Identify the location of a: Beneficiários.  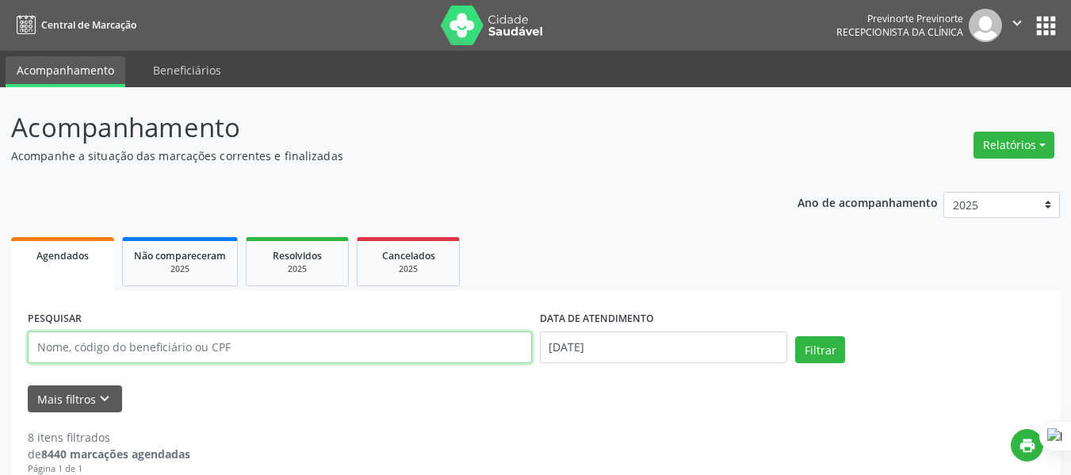
(187, 70).